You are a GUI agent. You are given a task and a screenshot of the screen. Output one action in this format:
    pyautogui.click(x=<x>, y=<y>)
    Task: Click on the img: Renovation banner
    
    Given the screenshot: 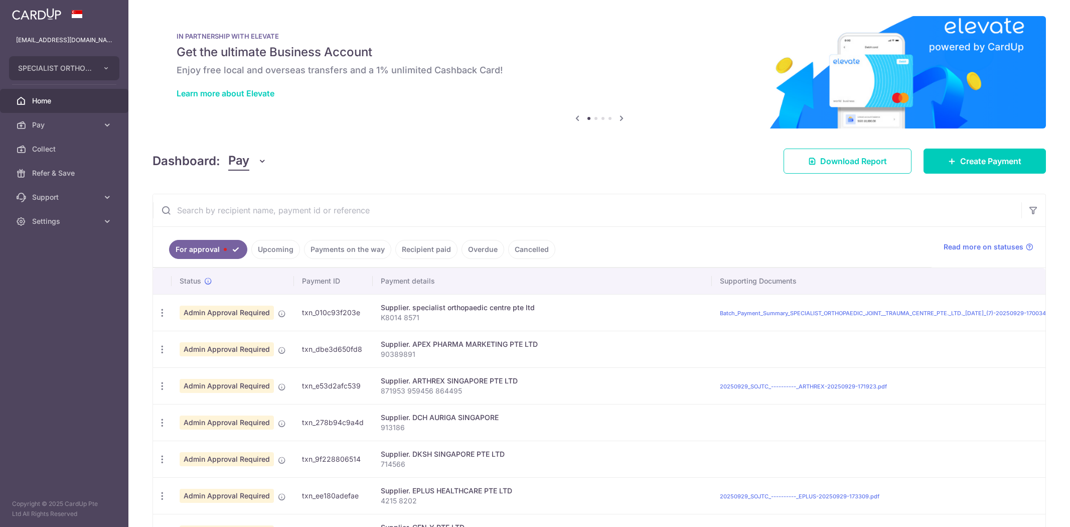 What is the action you would take?
    pyautogui.click(x=599, y=72)
    